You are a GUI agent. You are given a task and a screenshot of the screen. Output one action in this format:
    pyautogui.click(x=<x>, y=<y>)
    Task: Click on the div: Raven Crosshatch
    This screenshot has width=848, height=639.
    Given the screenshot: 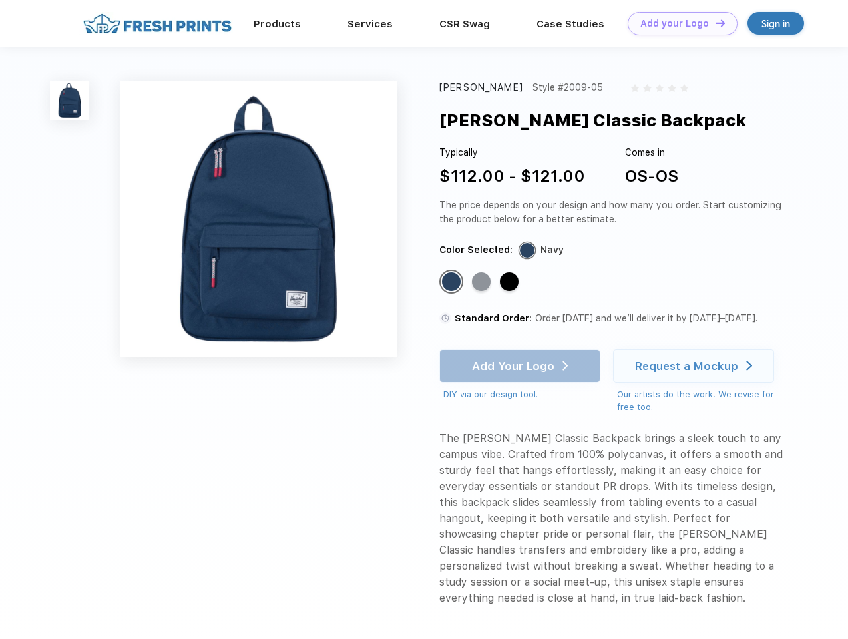 What is the action you would take?
    pyautogui.click(x=481, y=282)
    